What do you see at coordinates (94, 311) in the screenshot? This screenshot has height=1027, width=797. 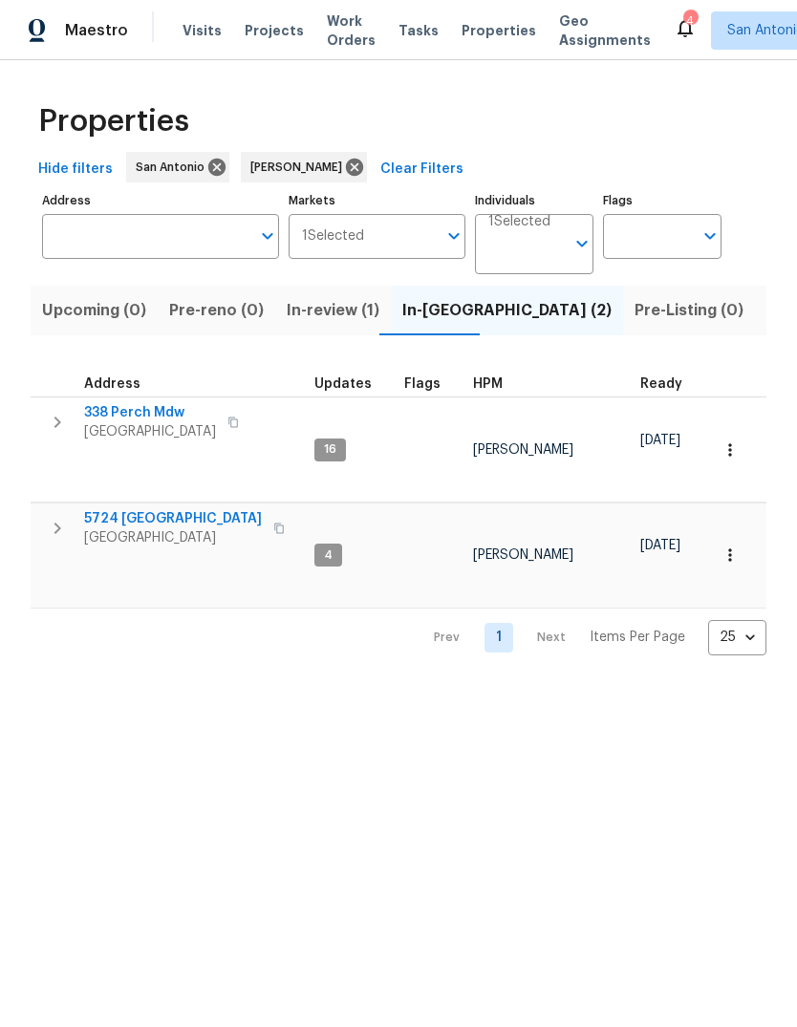 I see `span: Upcoming (0)` at bounding box center [94, 311].